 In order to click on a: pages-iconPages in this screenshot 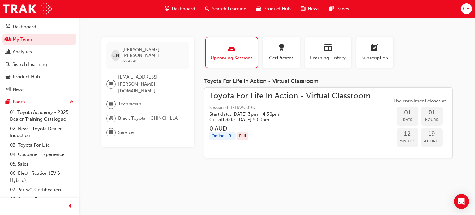, I will do `click(339, 9)`.